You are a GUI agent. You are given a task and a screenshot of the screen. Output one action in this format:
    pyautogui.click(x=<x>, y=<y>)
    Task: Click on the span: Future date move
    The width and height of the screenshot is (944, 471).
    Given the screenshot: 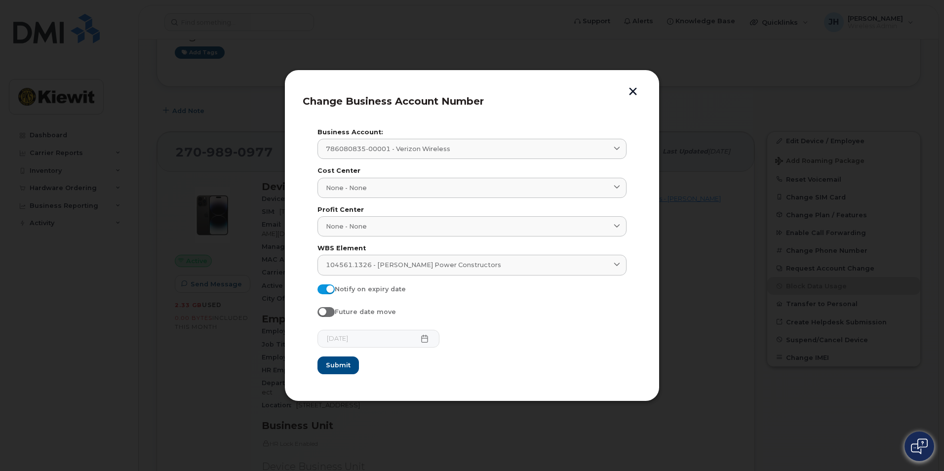 What is the action you would take?
    pyautogui.click(x=365, y=312)
    